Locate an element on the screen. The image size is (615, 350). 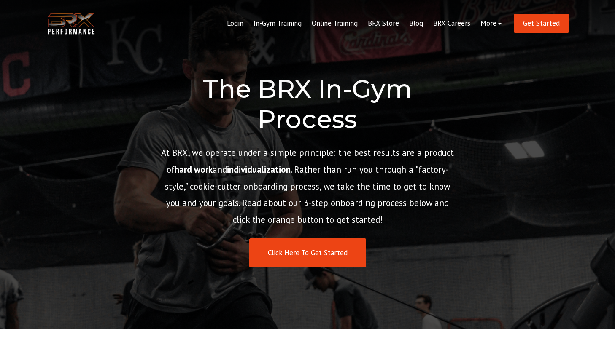
a: Click Here To Get Started is located at coordinates (307, 253).